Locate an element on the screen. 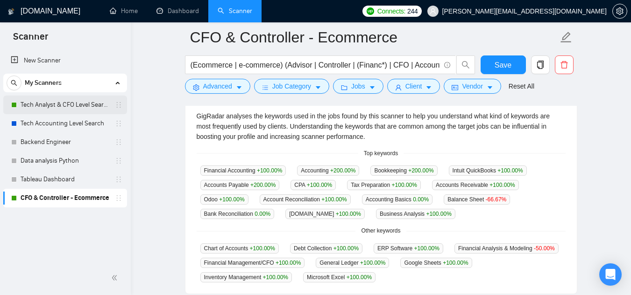  input: Search Freelance Jobs... is located at coordinates (315, 65).